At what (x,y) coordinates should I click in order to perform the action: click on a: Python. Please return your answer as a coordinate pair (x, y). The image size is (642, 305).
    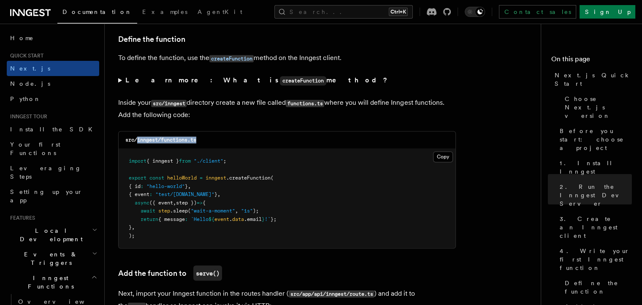
    Looking at the image, I should click on (53, 99).